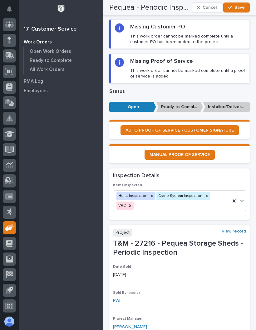  I want to click on span: AUTO PROOF OF SERVICE - CUSTOMER SIGNATURE, so click(180, 130).